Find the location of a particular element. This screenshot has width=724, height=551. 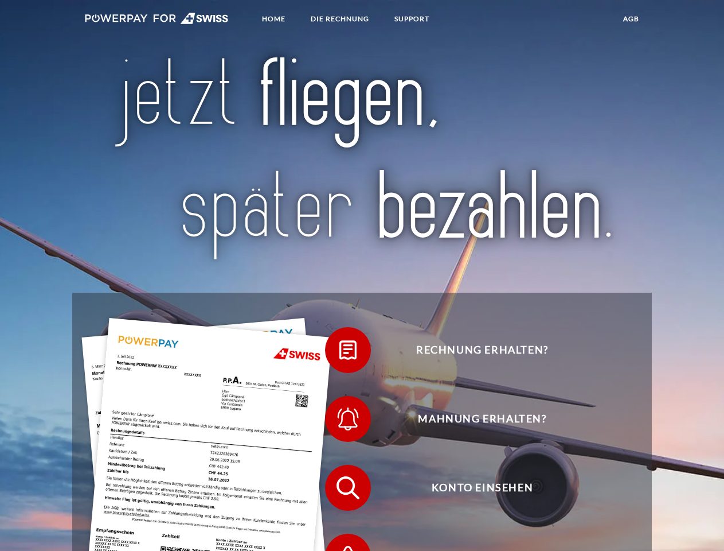

a: DIE RECHNUNG is located at coordinates (340, 19).